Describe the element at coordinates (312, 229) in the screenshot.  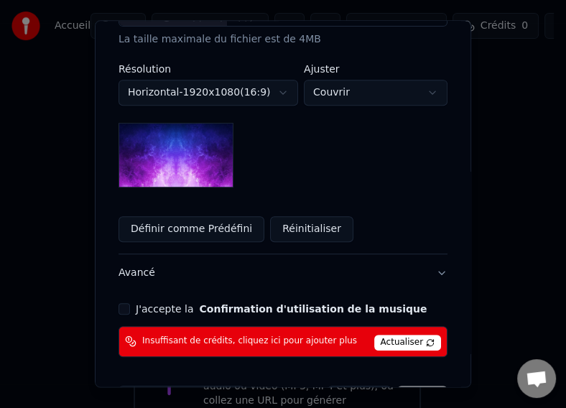
I see `button: Réinitialiser` at that location.